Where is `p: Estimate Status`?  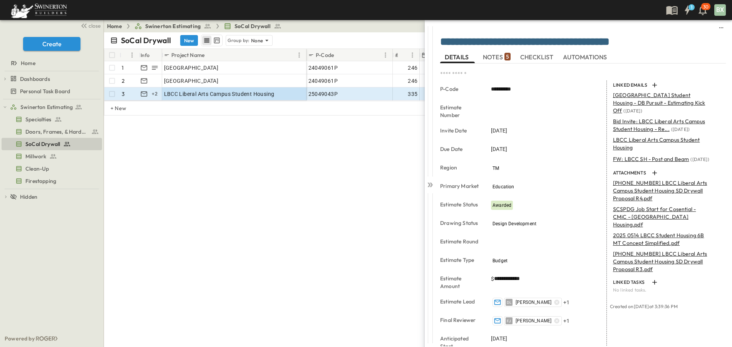
p: Estimate Status is located at coordinates (460, 205).